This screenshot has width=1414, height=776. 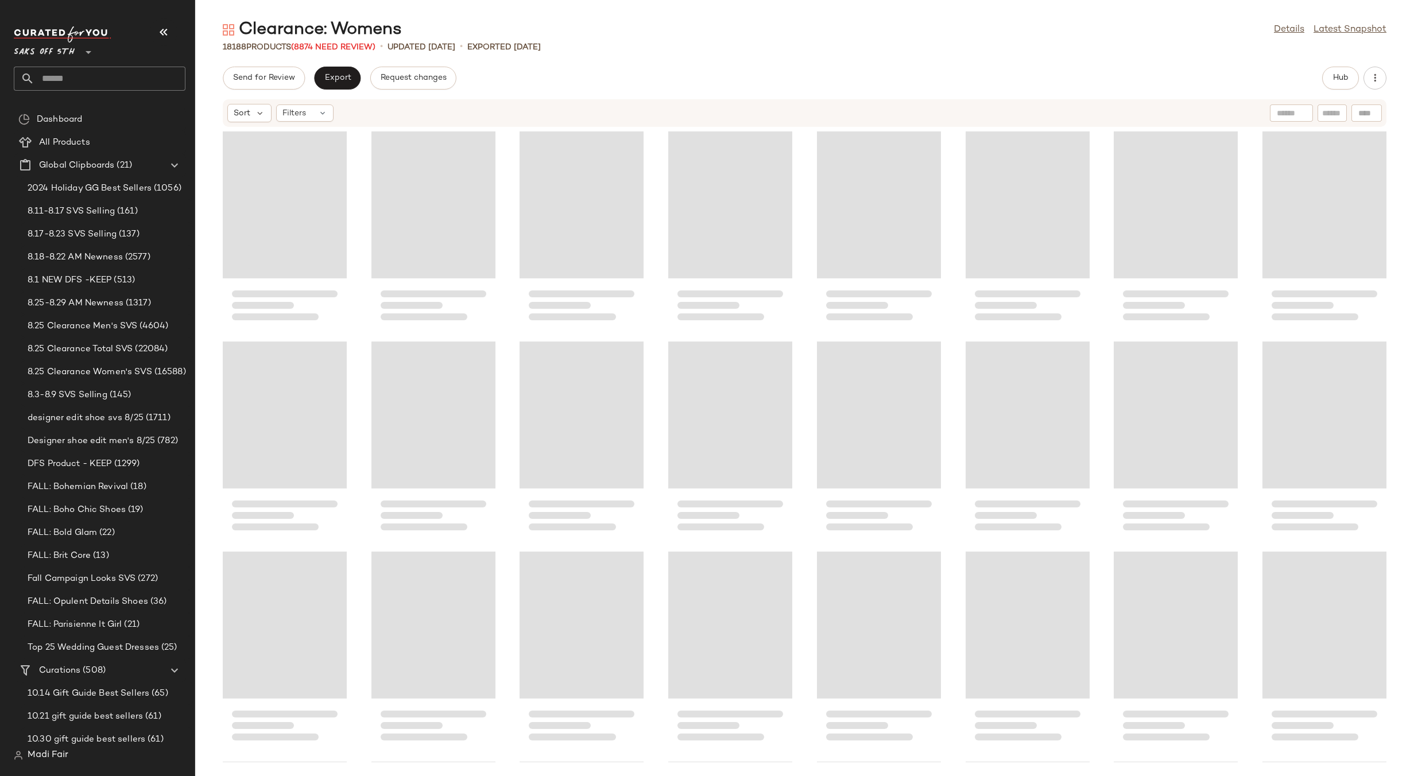 What do you see at coordinates (126, 464) in the screenshot?
I see `span: (1299)` at bounding box center [126, 464].